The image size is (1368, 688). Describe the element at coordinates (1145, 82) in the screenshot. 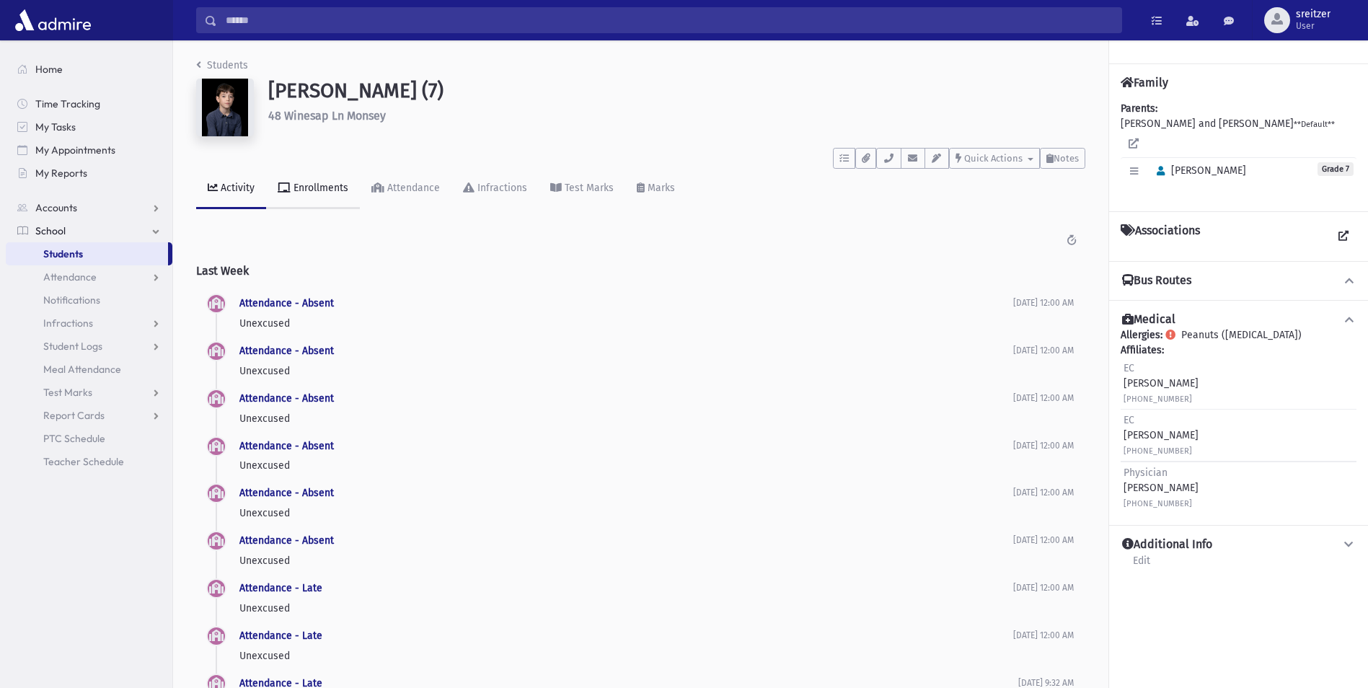

I see `h4: Family` at that location.